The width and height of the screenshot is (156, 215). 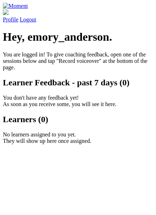 What do you see at coordinates (15, 6) in the screenshot?
I see `img: Moment` at bounding box center [15, 6].